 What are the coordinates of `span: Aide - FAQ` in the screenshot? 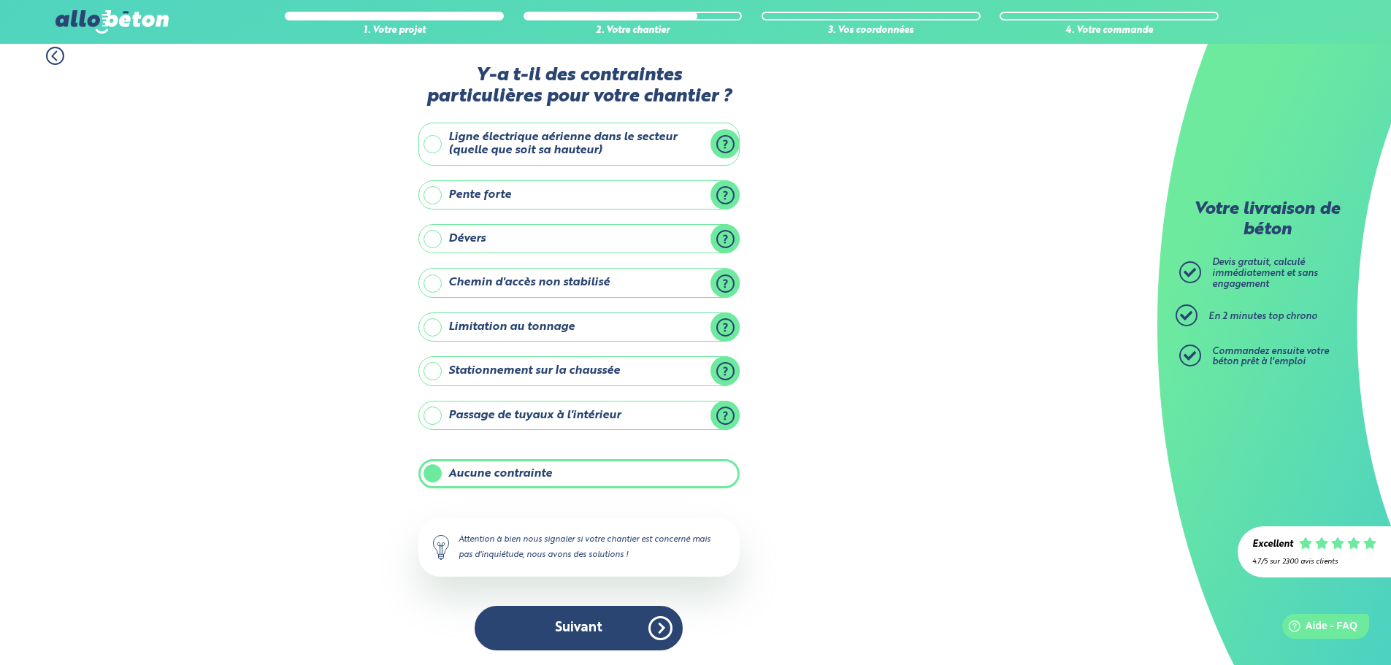 It's located at (70, 18).